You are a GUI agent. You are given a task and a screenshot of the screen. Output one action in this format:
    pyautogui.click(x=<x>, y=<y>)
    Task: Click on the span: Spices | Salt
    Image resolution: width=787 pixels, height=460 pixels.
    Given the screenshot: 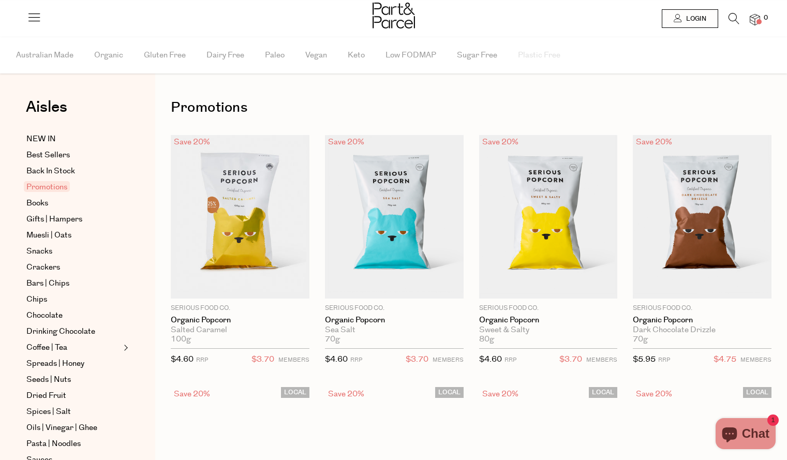 What is the action you would take?
    pyautogui.click(x=49, y=412)
    